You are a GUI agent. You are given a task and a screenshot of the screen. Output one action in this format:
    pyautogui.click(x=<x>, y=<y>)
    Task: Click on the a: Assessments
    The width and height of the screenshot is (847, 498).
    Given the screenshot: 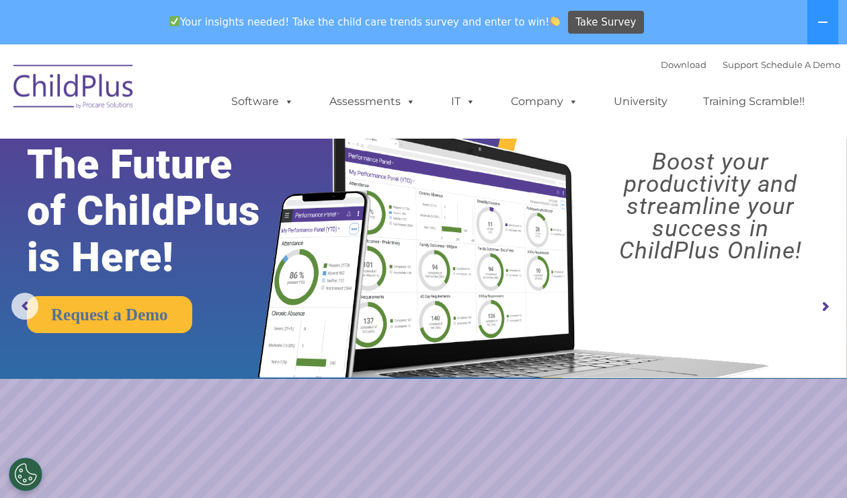 What is the action you would take?
    pyautogui.click(x=372, y=102)
    